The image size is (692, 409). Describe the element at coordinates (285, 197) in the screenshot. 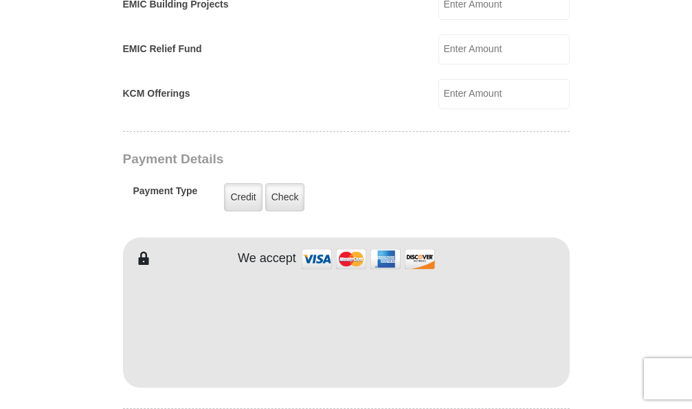

I see `label: Check` at that location.